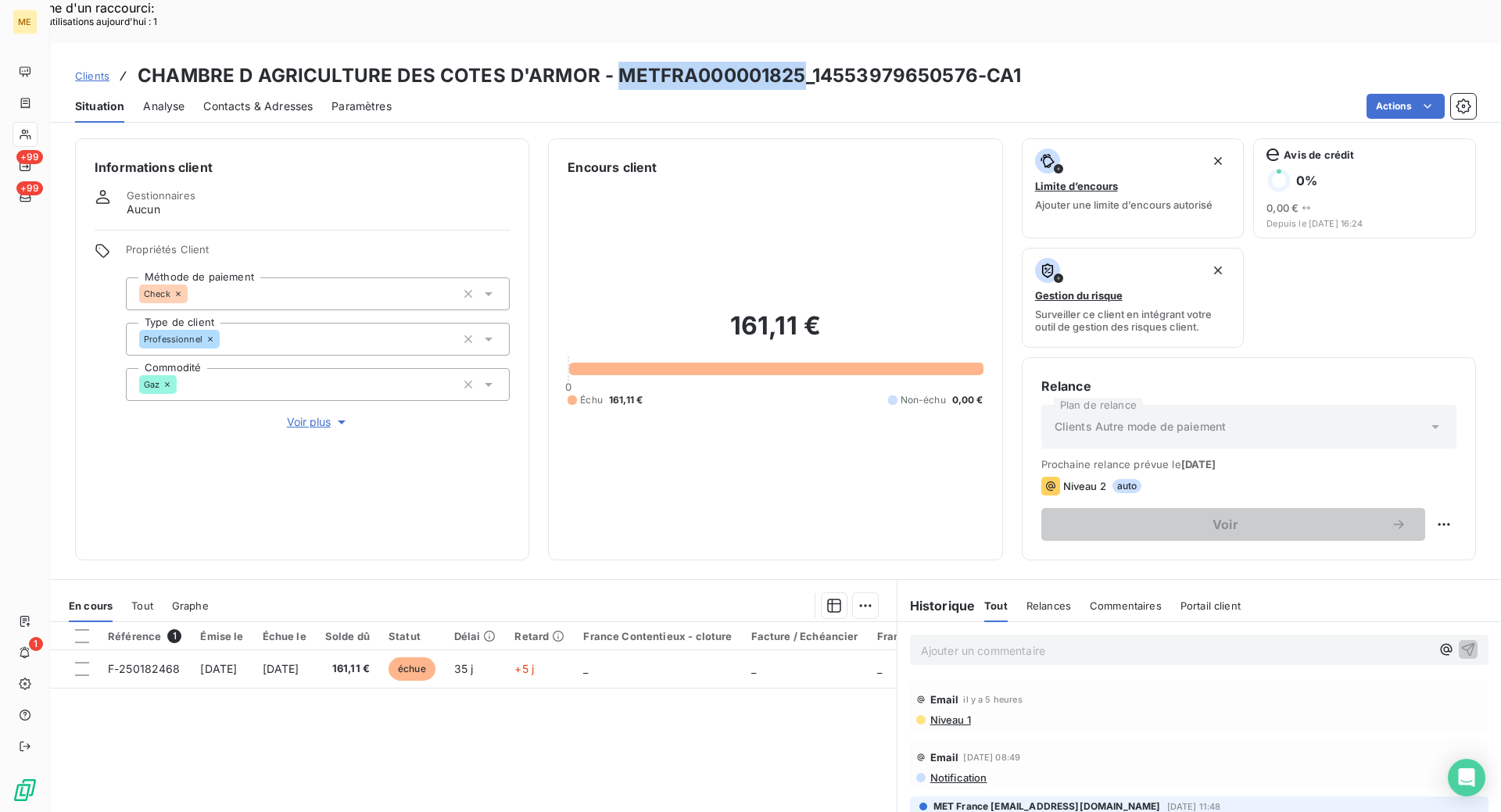  Describe the element at coordinates (1133, 320) in the screenshot. I see `span: Surveiller ce client en intégrant votre outil de gestion des risques client.` at that location.